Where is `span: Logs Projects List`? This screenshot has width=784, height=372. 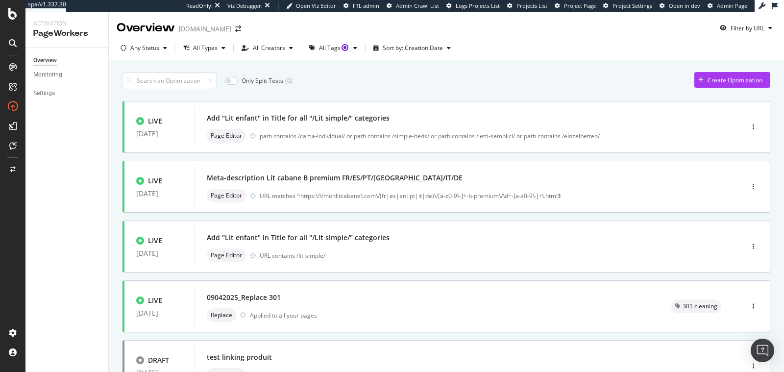
span: Logs Projects List is located at coordinates (478, 5).